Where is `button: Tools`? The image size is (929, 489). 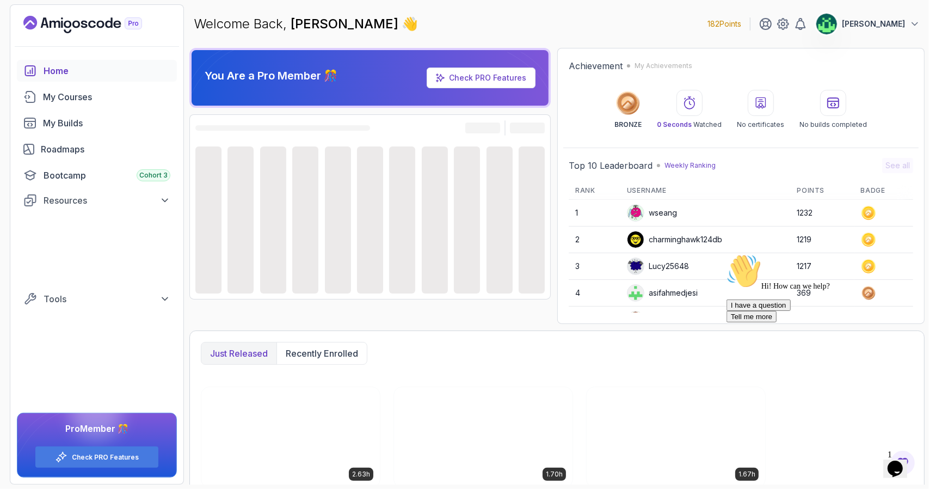
button: Tools is located at coordinates (97, 299).